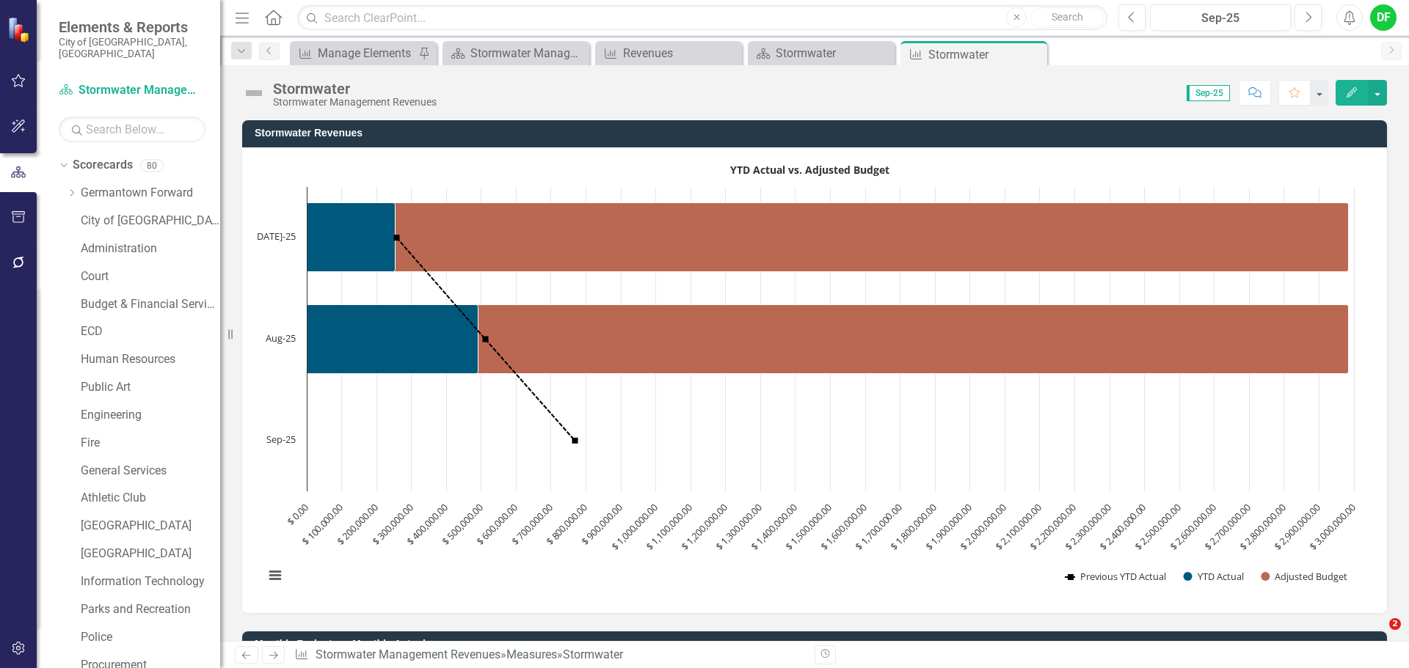 The width and height of the screenshot is (1409, 668). Describe the element at coordinates (809, 379) in the screenshot. I see `svg: Interactive chart` at that location.